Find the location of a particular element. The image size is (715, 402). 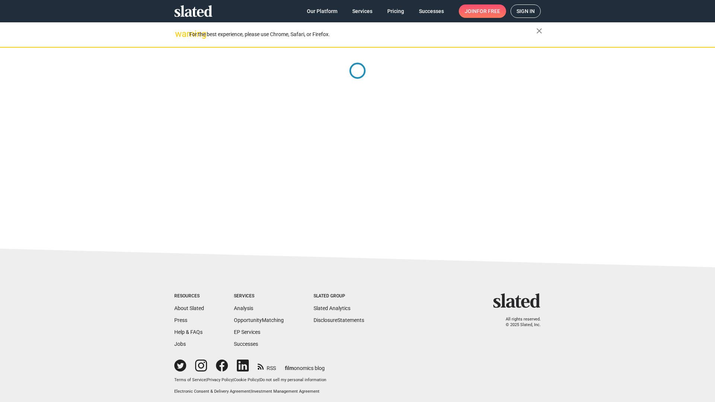

span: Our Platform is located at coordinates (322, 11).